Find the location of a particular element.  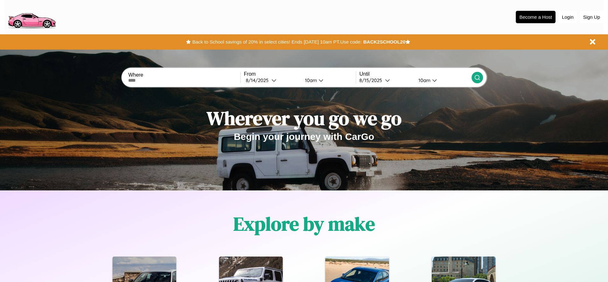

label: From is located at coordinates (300, 74).